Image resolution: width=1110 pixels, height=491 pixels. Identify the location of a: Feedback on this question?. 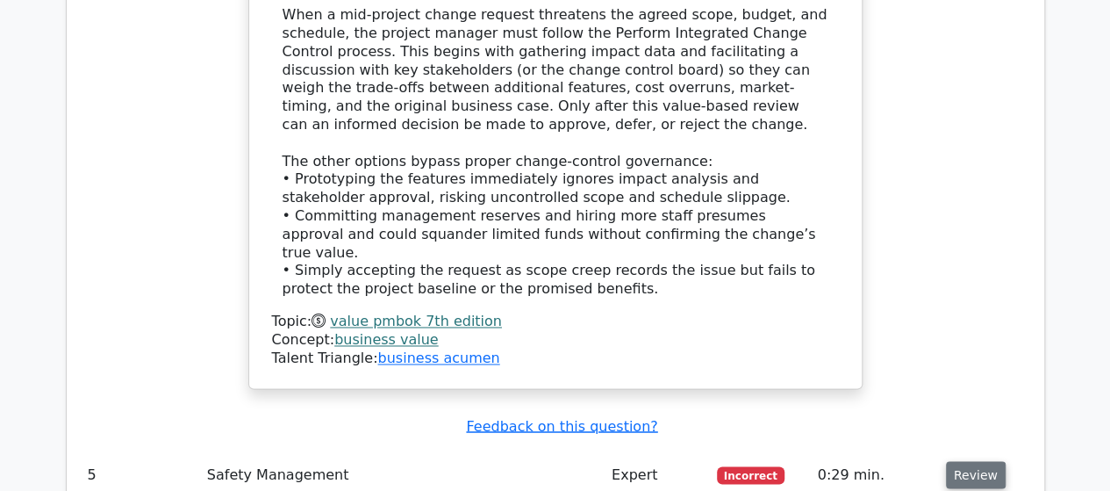
(562, 425).